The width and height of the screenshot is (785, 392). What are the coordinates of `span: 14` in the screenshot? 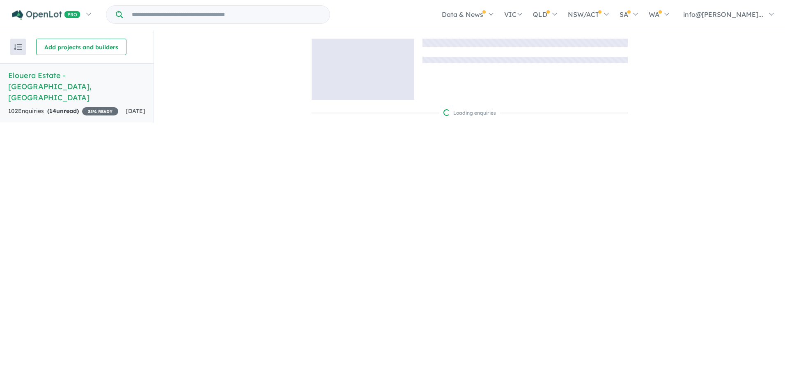 It's located at (53, 111).